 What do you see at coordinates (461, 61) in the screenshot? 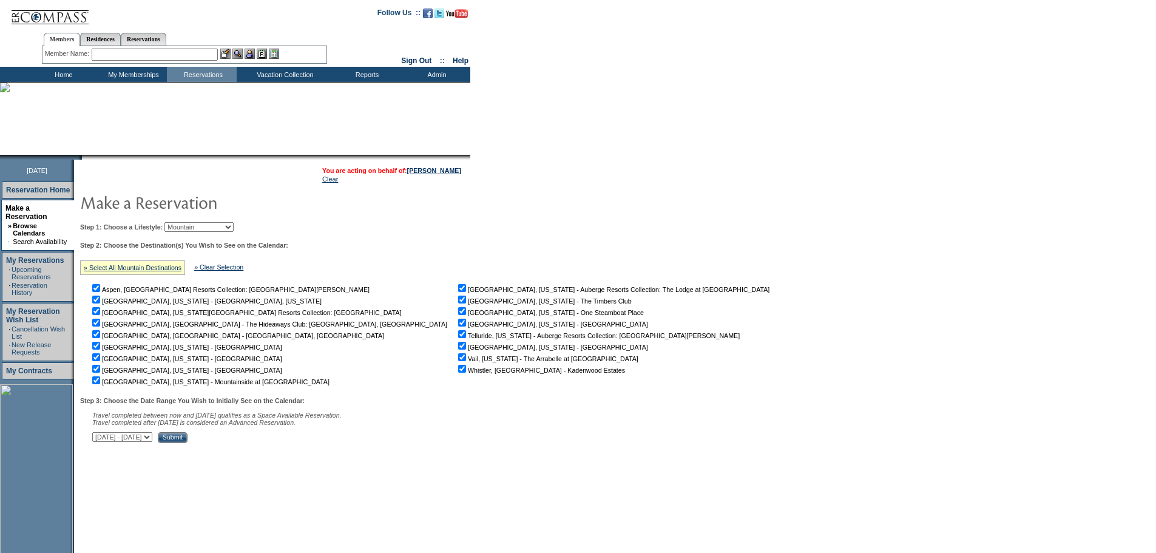
I see `a: Help` at bounding box center [461, 61].